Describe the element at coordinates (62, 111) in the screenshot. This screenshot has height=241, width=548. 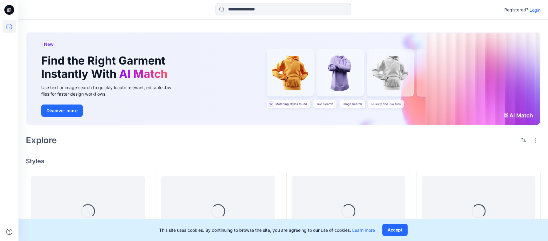
I see `a: Discover more` at that location.